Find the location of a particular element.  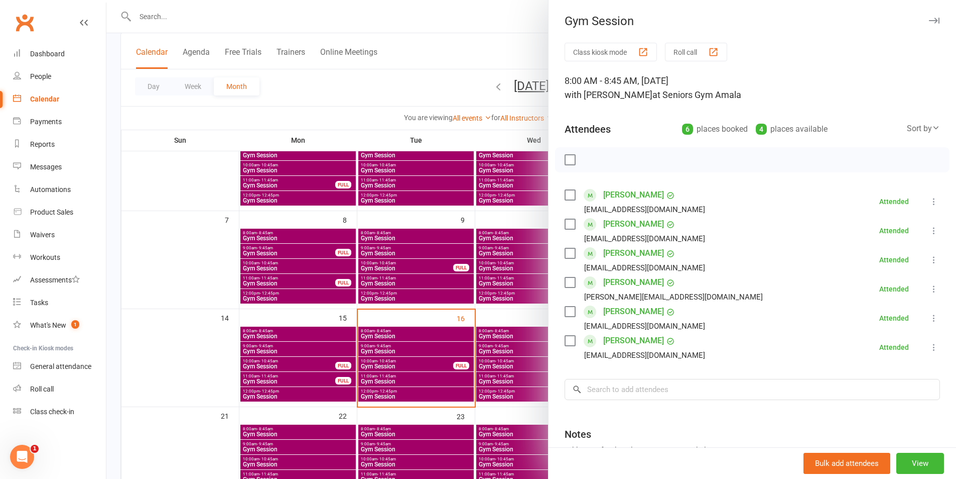

a: General attendance kiosk mode is located at coordinates (59, 366).